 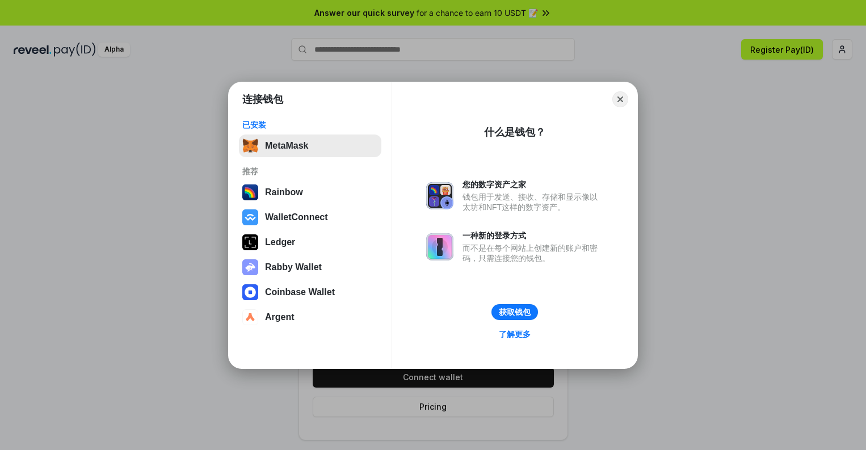 I want to click on img: svg+xml,%3Csvg%20width%3D%22120%22%20height%3D%22120%22%20viewBox%3D%220%200%20120%20120%22%20fil..., so click(x=250, y=192).